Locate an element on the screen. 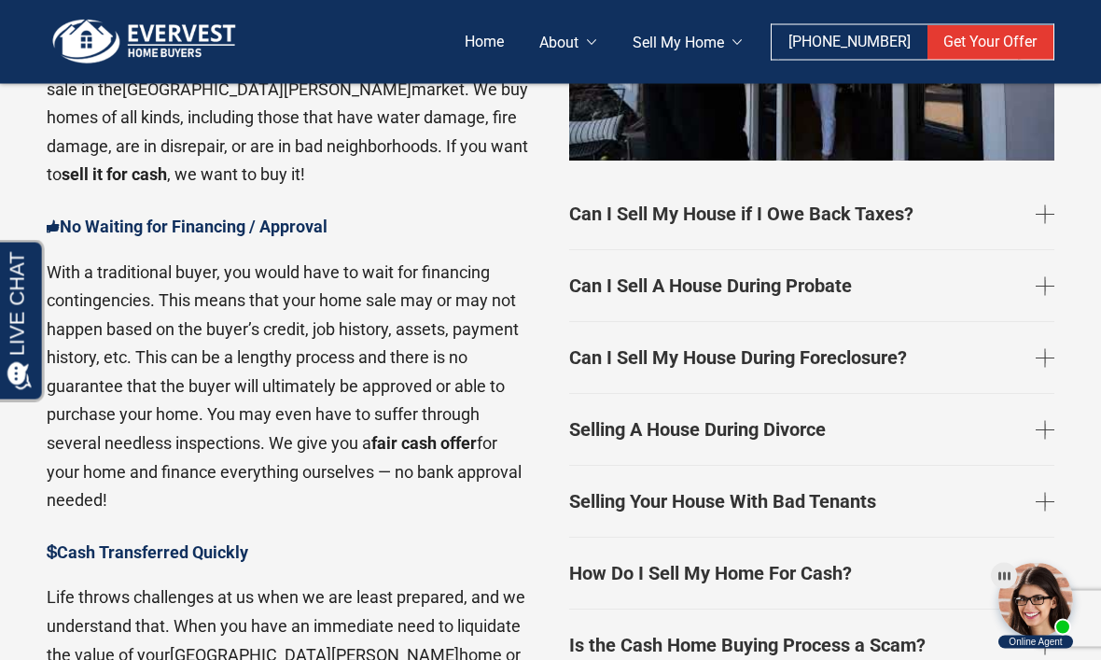  a: Can I Sell My House During Foreclosure? is located at coordinates (812, 358).